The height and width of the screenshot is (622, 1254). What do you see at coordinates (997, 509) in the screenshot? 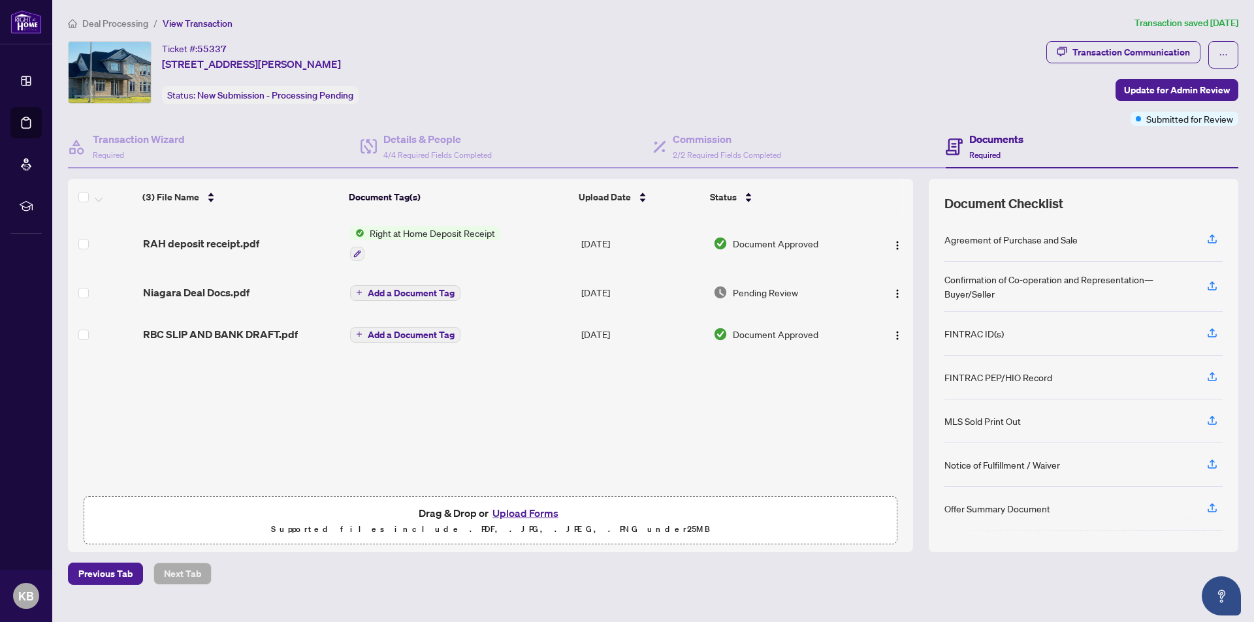
I see `div: Offer Summary Document` at bounding box center [997, 509].